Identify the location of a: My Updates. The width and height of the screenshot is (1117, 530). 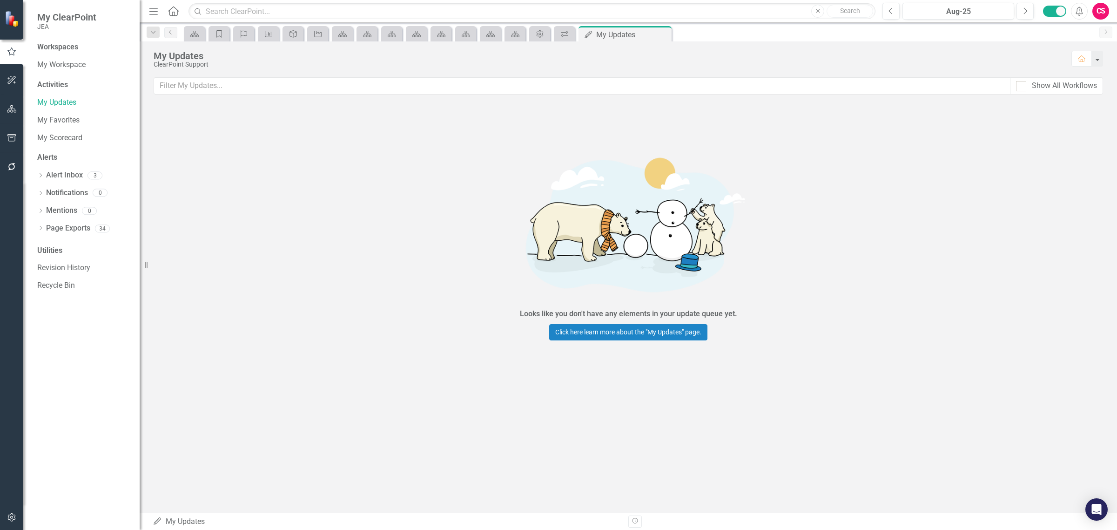
(84, 102).